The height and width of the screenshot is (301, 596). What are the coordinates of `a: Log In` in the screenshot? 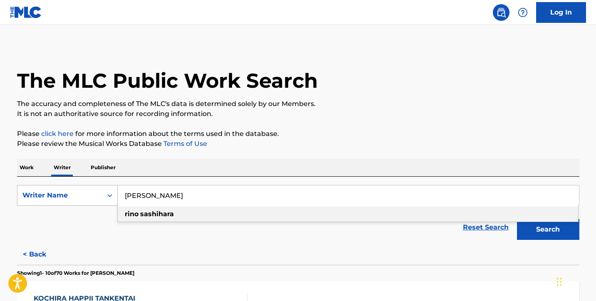 It's located at (561, 12).